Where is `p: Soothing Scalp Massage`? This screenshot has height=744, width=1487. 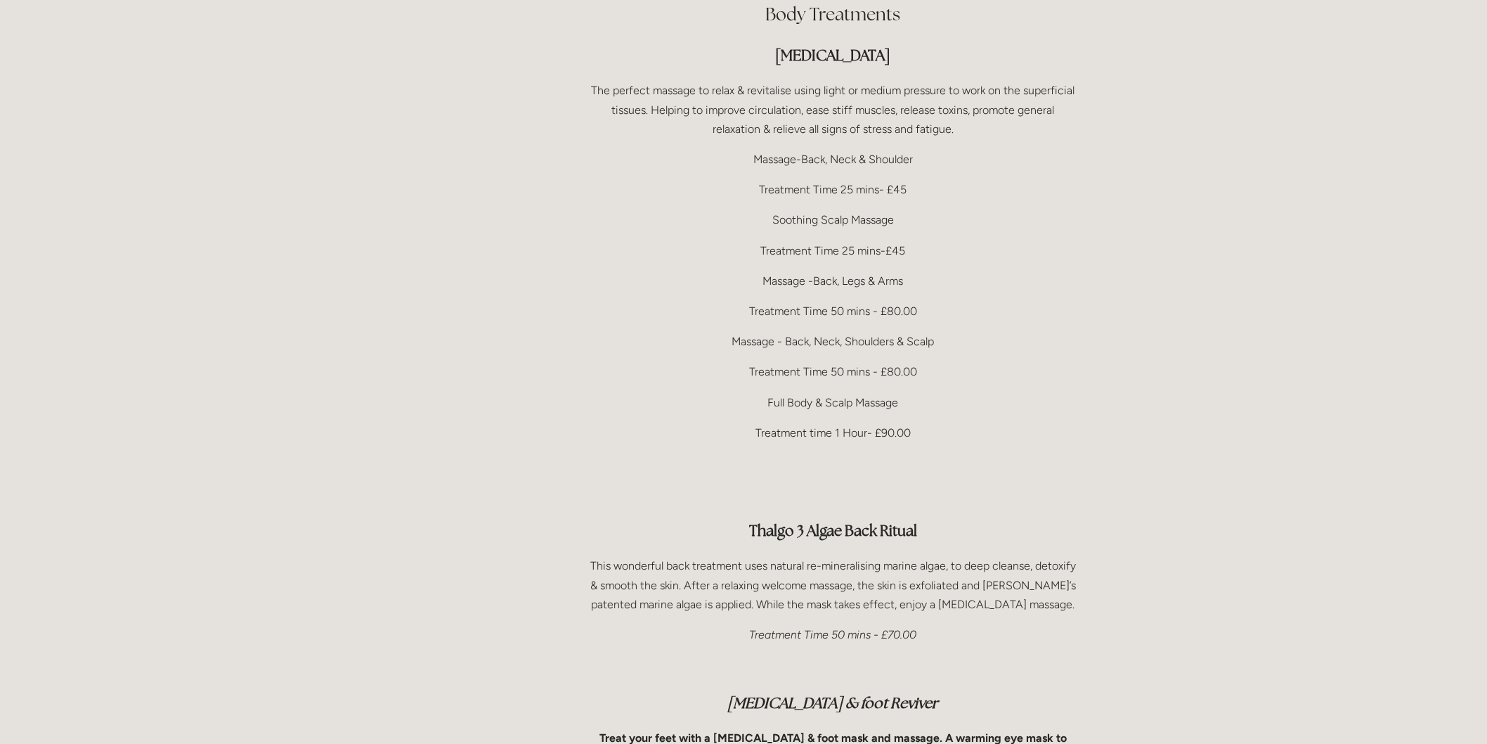 p: Soothing Scalp Massage is located at coordinates (833, 219).